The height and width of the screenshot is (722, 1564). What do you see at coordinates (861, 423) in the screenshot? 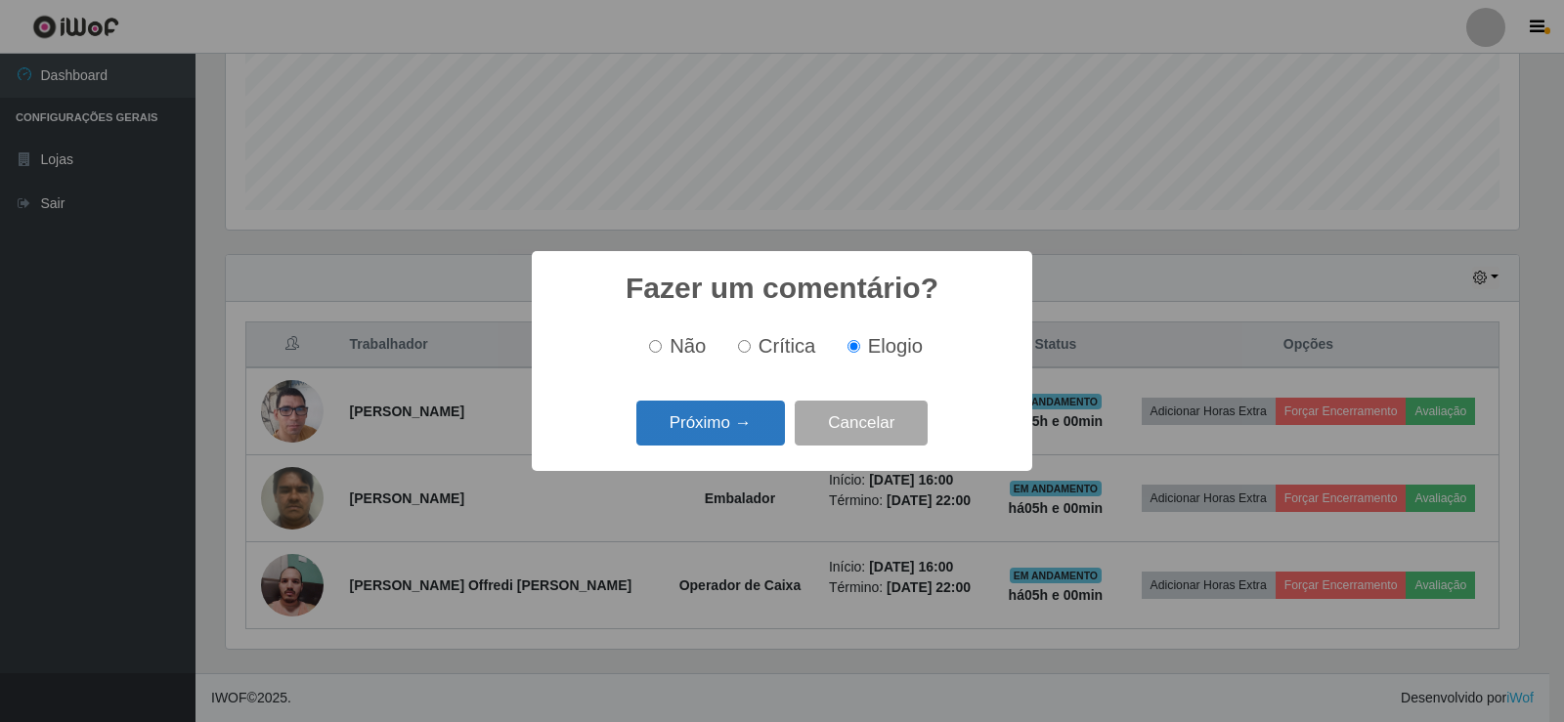
I see `button: Cancelar` at bounding box center [861, 423].